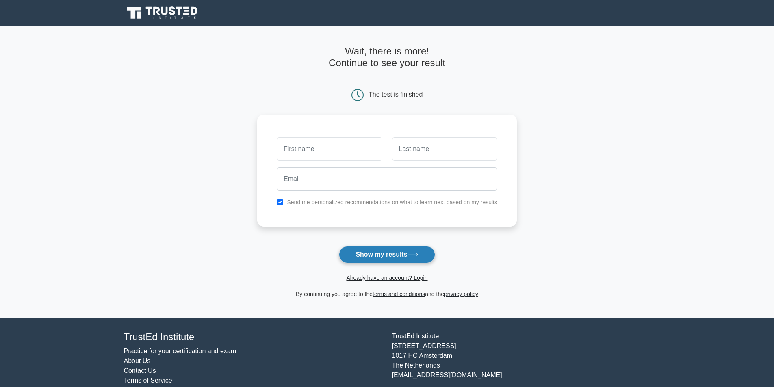 The image size is (774, 387). What do you see at coordinates (387, 57) in the screenshot?
I see `h4: Wait, there is more! Continue to see your result` at bounding box center [387, 57].